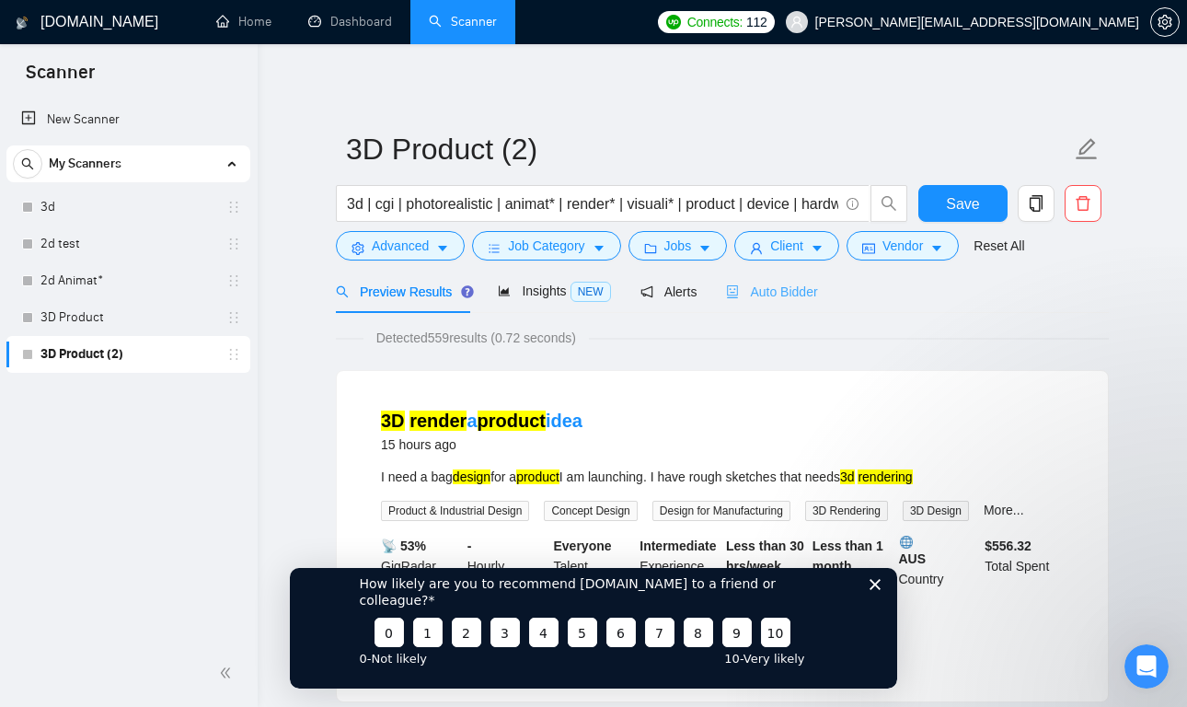 Image resolution: width=1187 pixels, height=707 pixels. What do you see at coordinates (228, 673) in the screenshot?
I see `span: double-left` at bounding box center [228, 673].